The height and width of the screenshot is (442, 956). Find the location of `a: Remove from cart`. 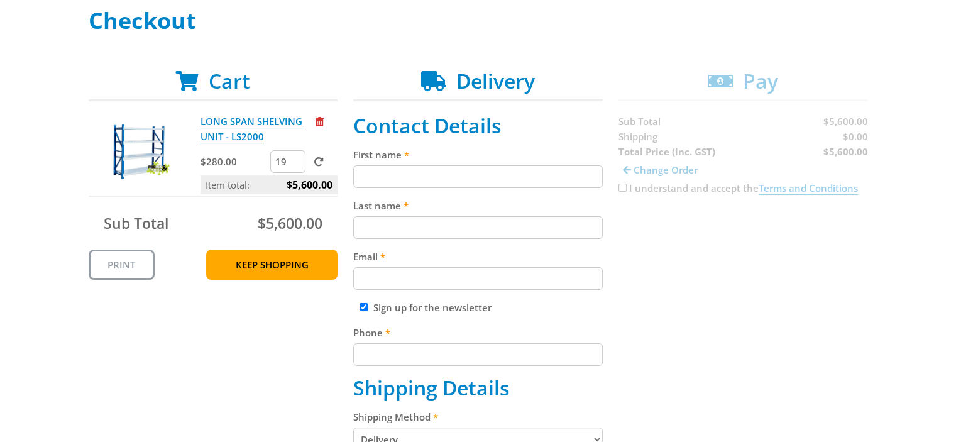

a: Remove from cart is located at coordinates (319, 121).